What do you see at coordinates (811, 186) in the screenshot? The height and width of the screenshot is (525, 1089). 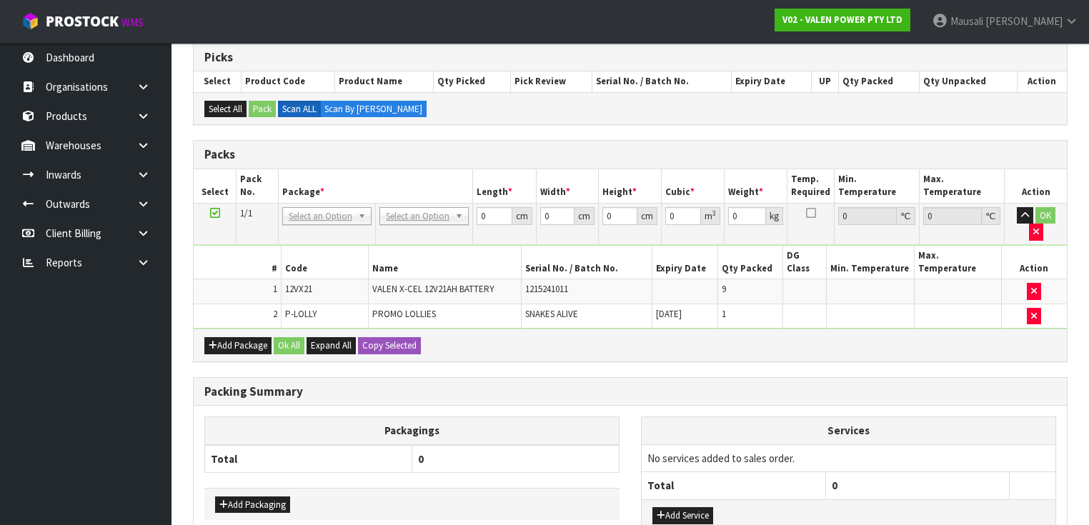 I see `th: Temp. Required` at bounding box center [811, 186].